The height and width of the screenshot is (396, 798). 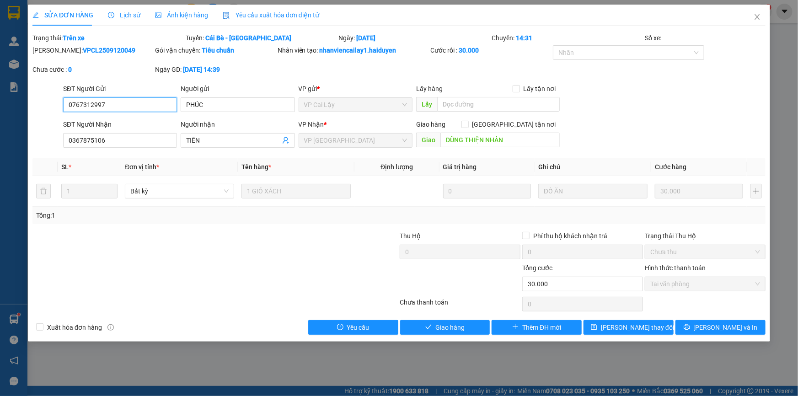 I want to click on span: Gửi:, so click(x=15, y=13).